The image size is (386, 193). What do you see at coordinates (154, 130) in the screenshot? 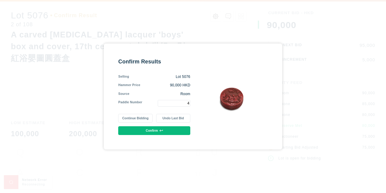
I see `button: Confirm` at bounding box center [154, 130].